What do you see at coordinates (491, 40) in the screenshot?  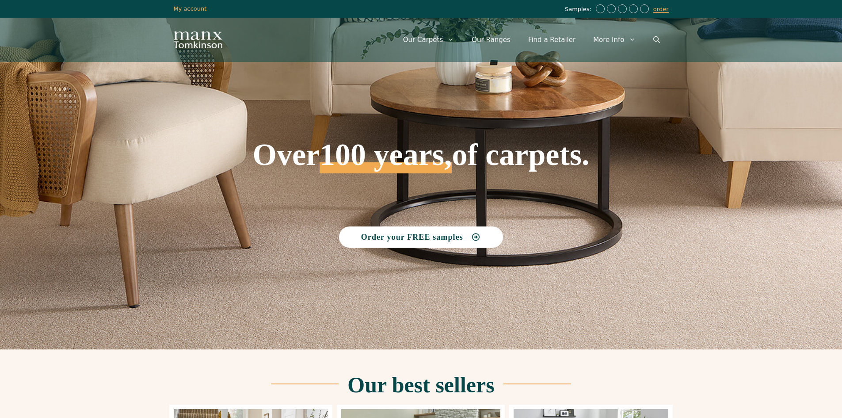 I see `a: Our Ranges` at bounding box center [491, 40].